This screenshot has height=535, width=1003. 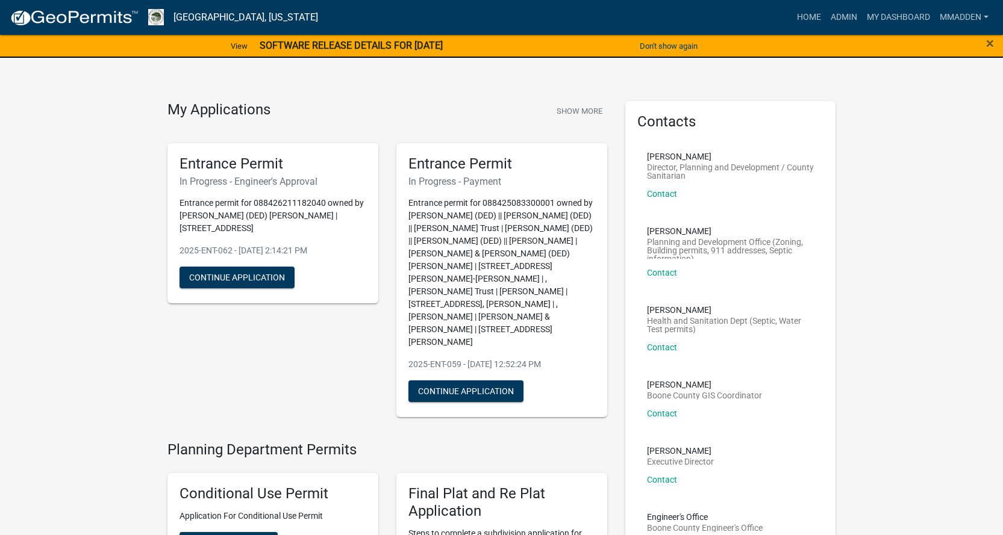 I want to click on a: My Dashboard, so click(x=898, y=17).